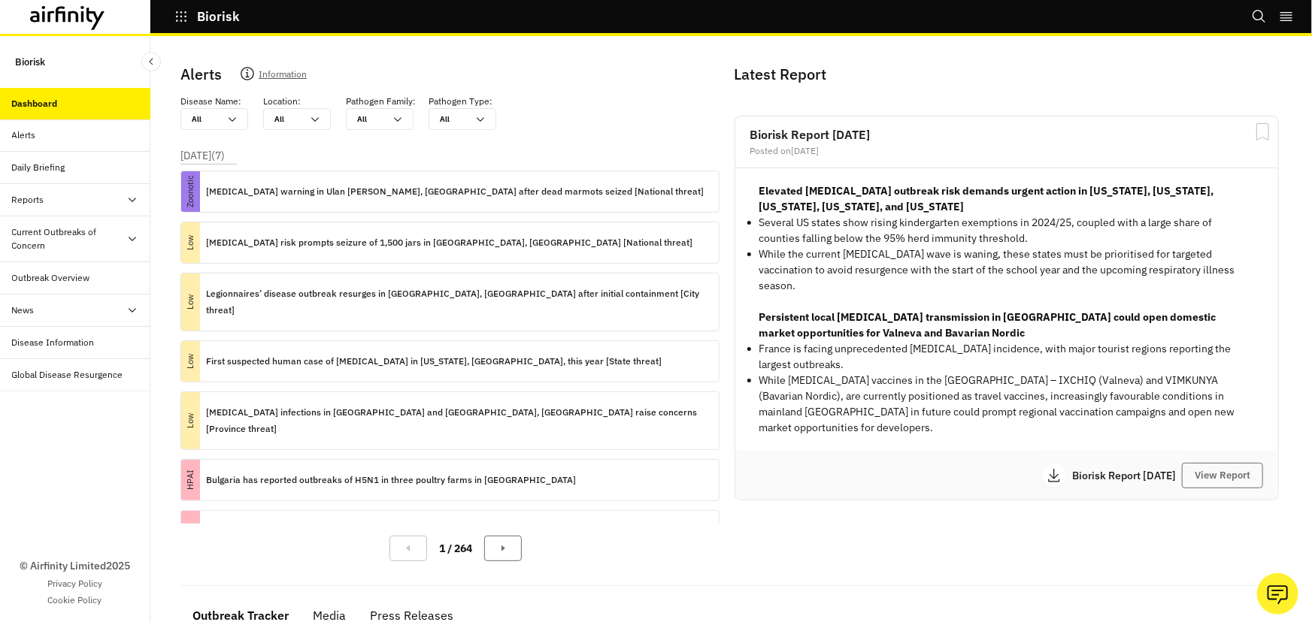 This screenshot has height=622, width=1312. What do you see at coordinates (69, 239) in the screenshot?
I see `div: Current Outbreaks of Concern` at bounding box center [69, 239].